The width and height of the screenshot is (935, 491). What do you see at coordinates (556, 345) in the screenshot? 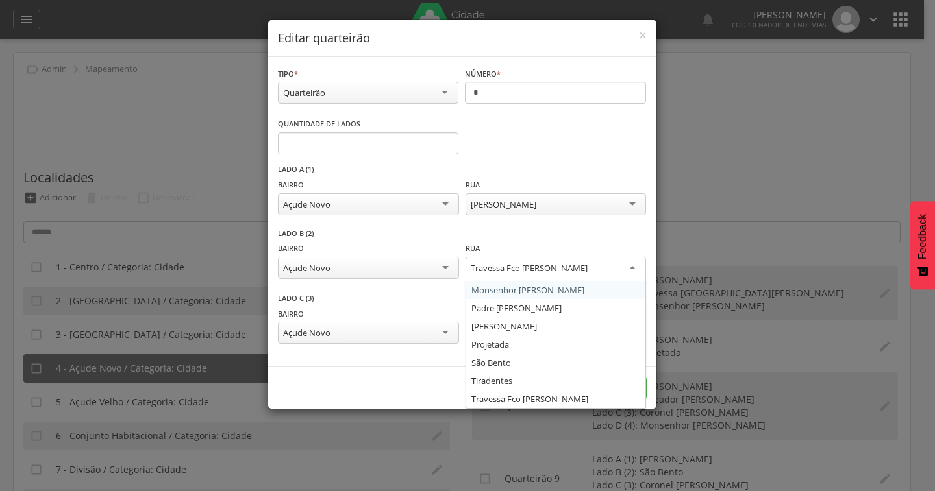
I see `div: Projetada` at bounding box center [556, 345].